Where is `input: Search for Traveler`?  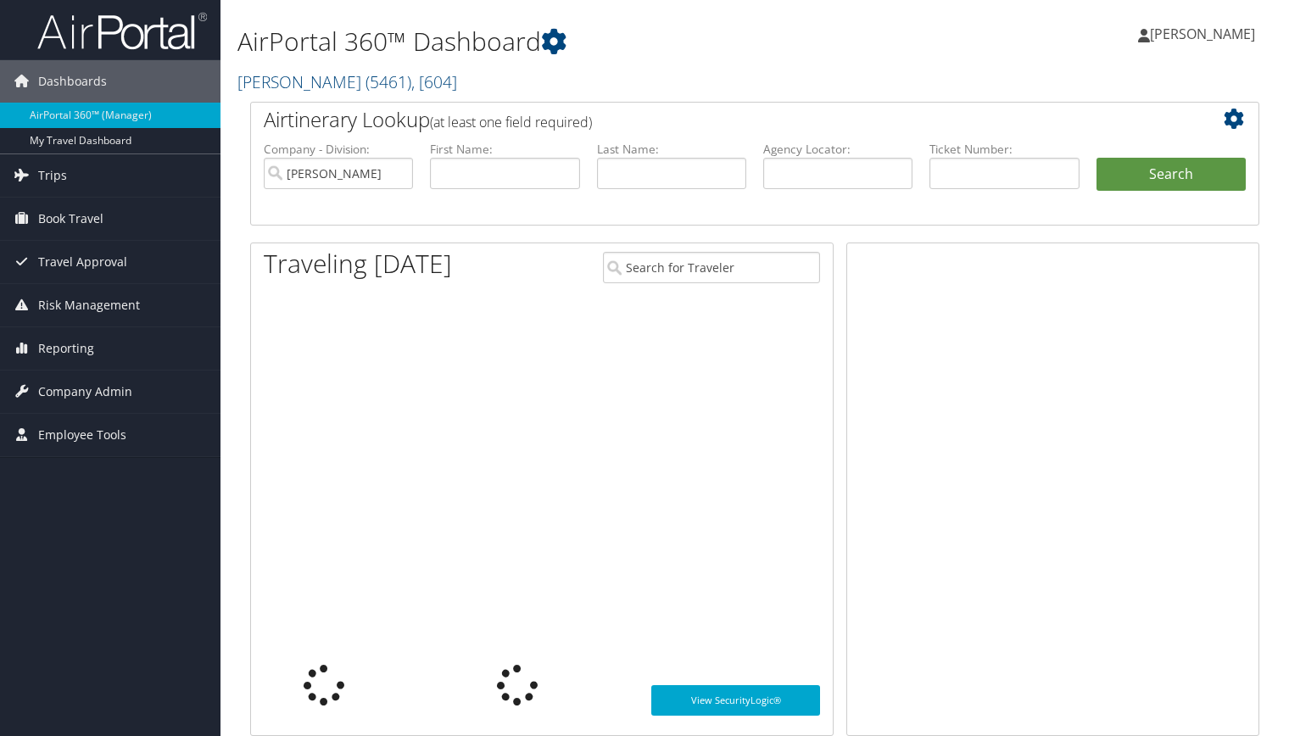
input: Search for Traveler is located at coordinates (712, 267).